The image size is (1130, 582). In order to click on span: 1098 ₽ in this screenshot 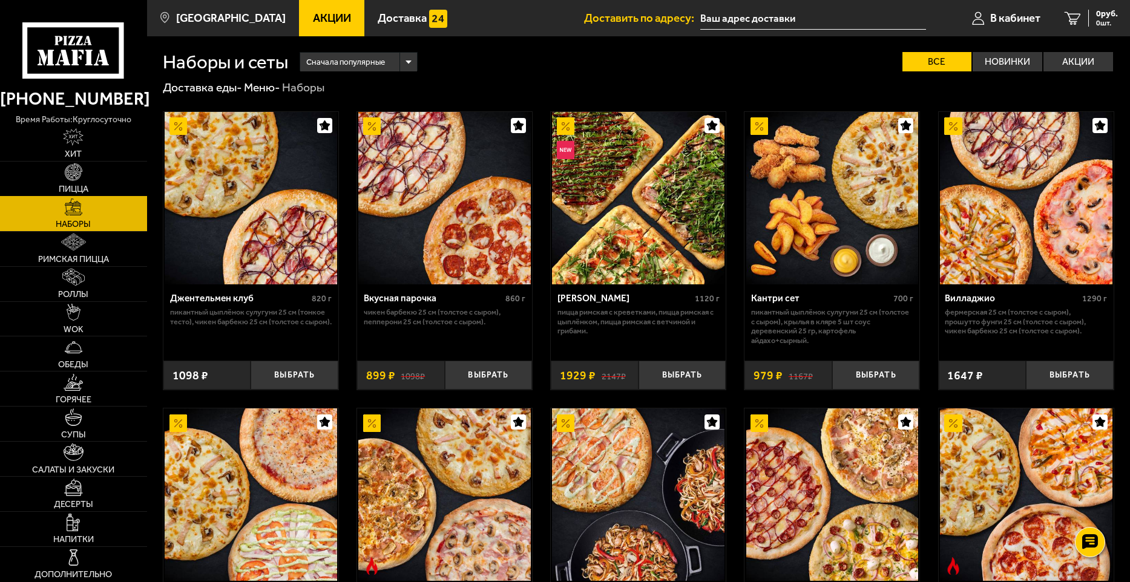, I will do `click(190, 375)`.